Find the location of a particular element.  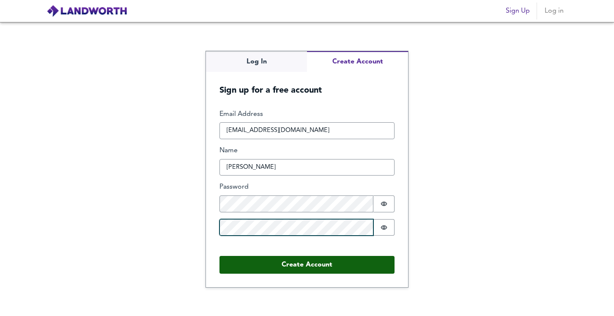

label: Password is located at coordinates (307, 187).